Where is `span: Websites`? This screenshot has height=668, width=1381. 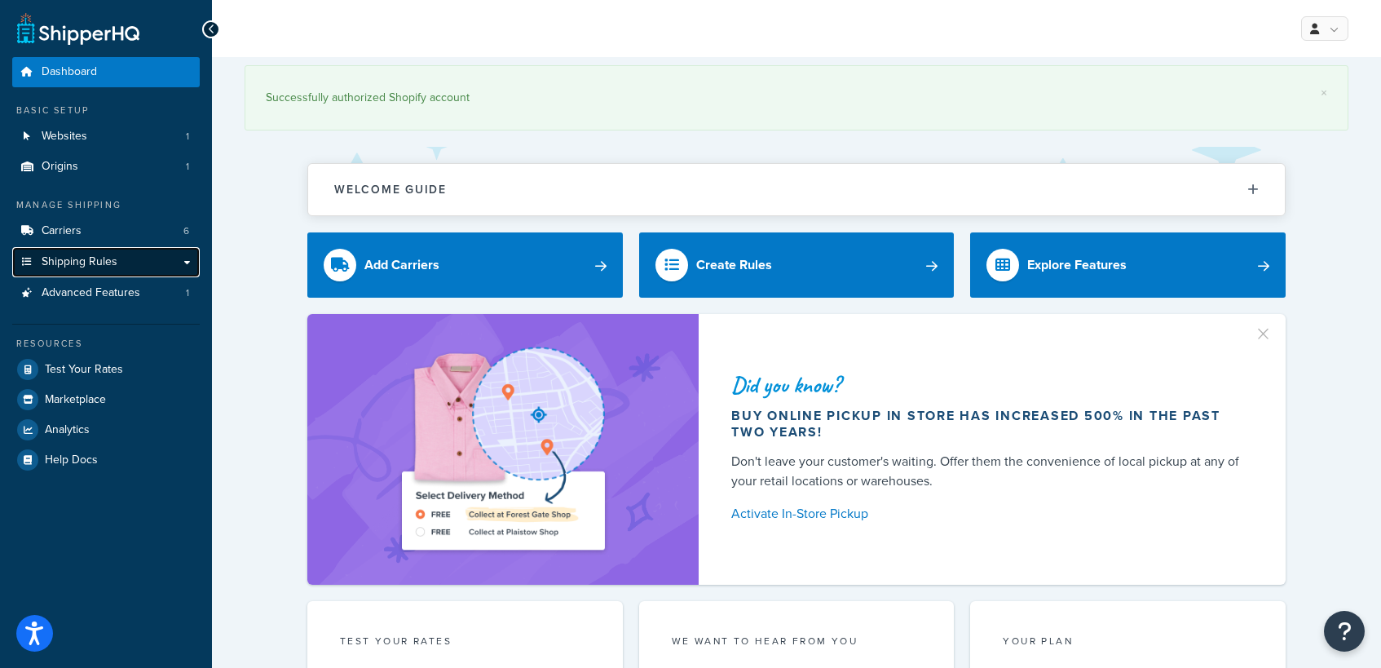 span: Websites is located at coordinates (64, 136).